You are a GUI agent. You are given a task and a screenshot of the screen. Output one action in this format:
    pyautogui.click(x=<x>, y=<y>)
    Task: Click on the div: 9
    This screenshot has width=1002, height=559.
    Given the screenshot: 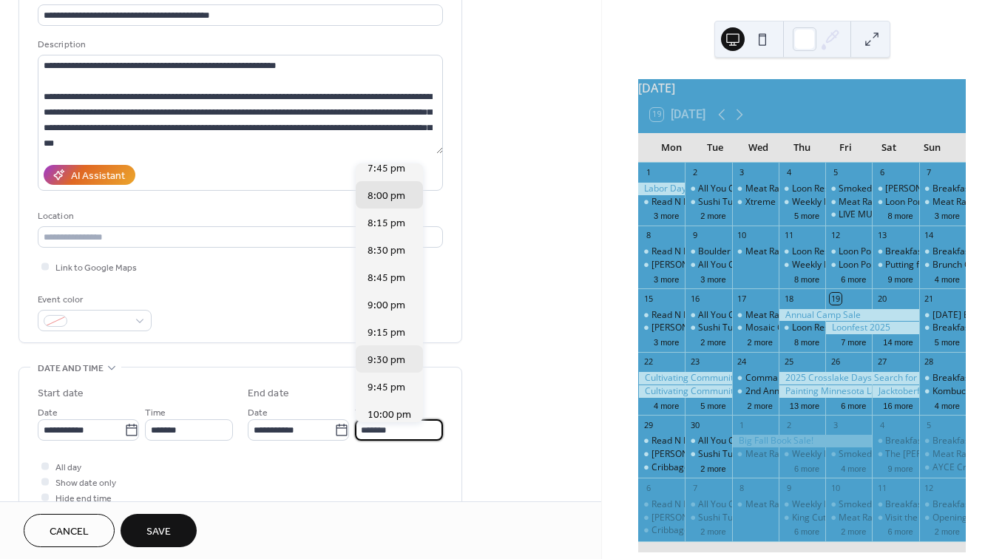 What is the action you would take?
    pyautogui.click(x=788, y=487)
    